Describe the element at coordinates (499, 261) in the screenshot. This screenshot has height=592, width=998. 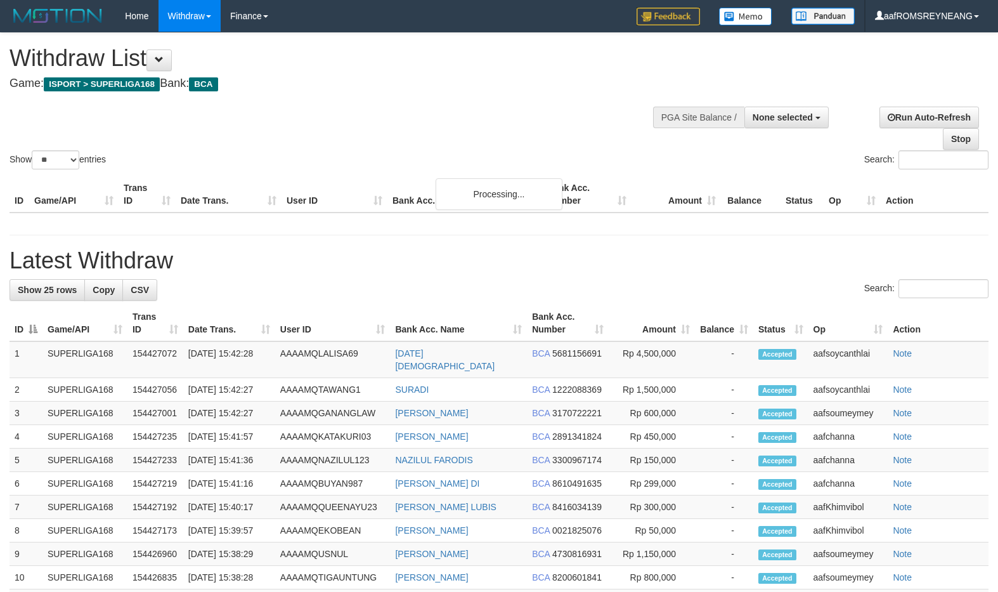
I see `h1: Latest Withdraw` at that location.